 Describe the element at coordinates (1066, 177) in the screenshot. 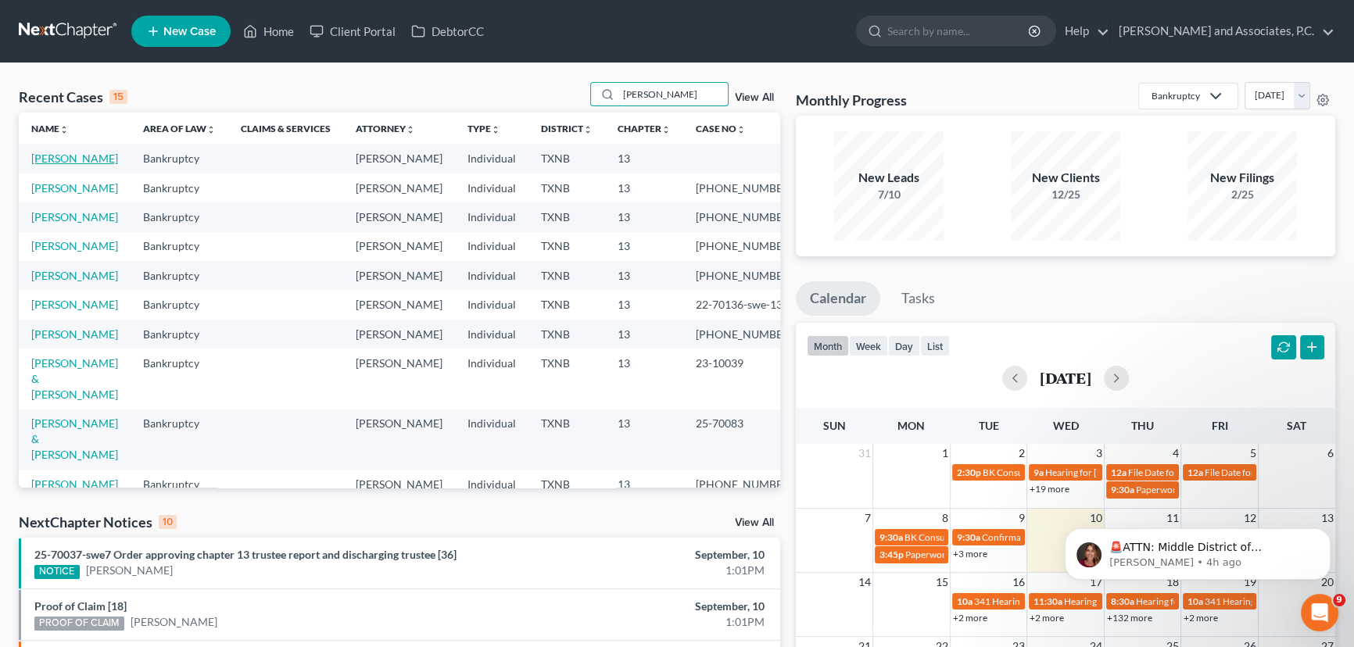

I see `div: New Clients` at that location.